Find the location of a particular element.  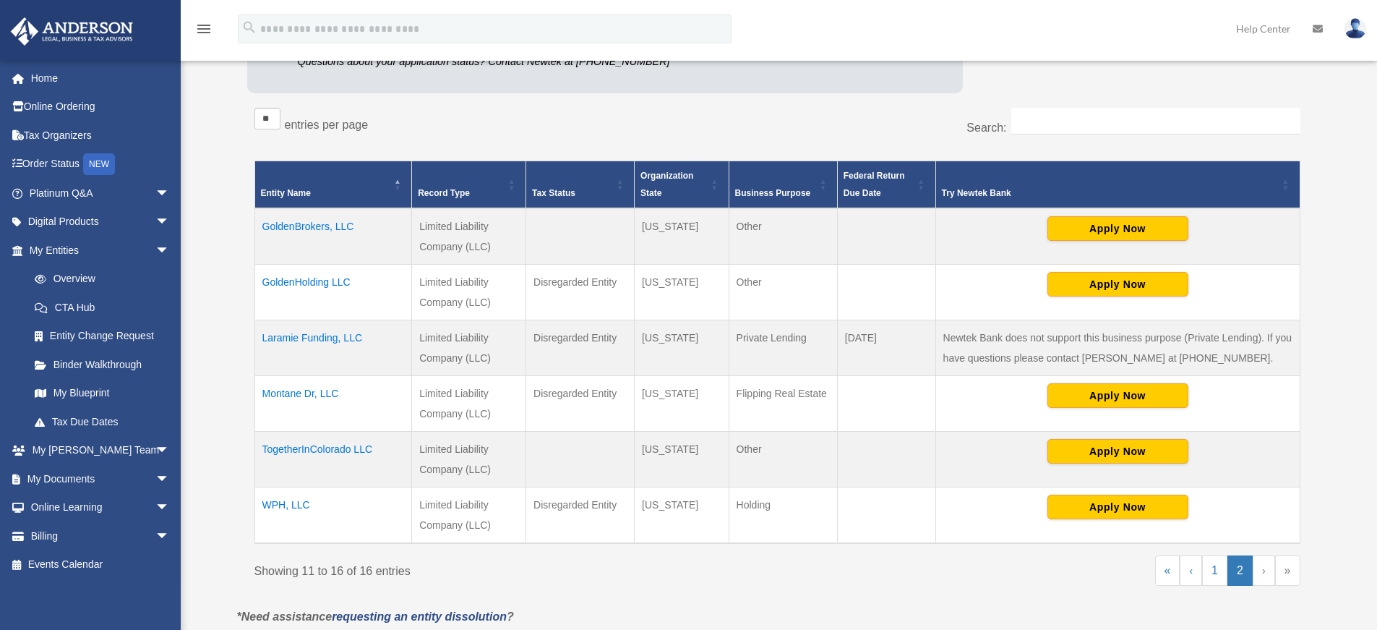

th: Federal Return Due Date: Activate to sort is located at coordinates (886, 185).